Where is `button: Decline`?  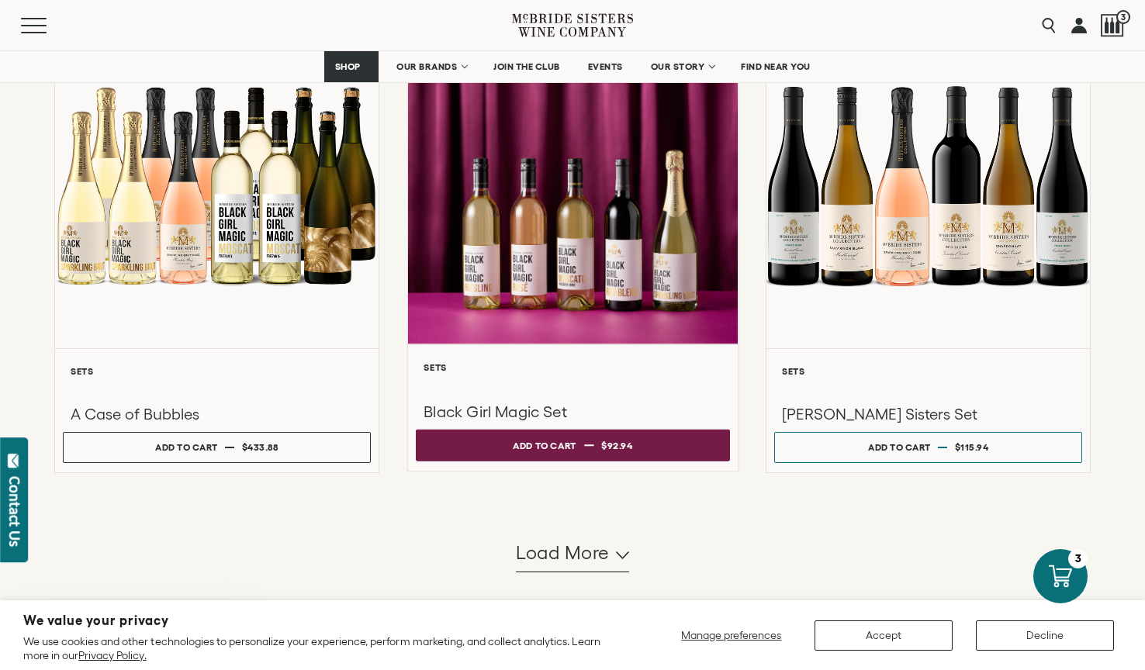 button: Decline is located at coordinates (1045, 635).